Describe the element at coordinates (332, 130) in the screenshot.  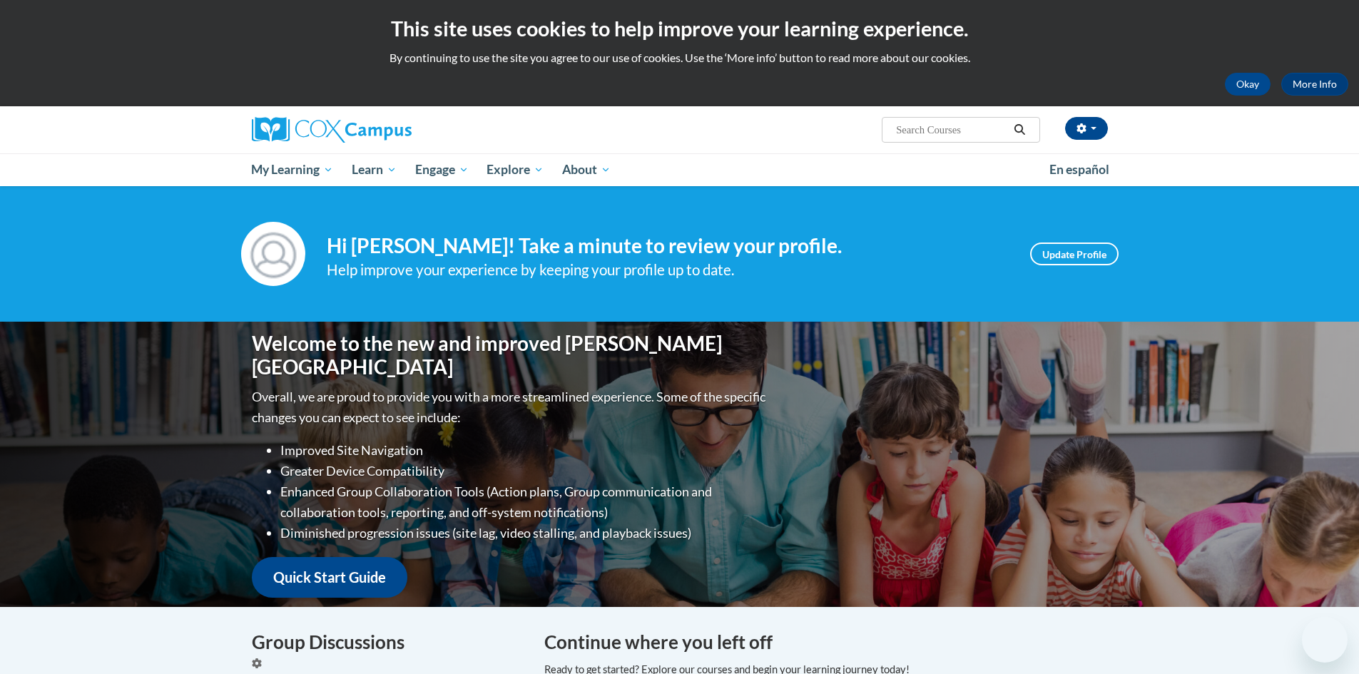
I see `img: Cox Campus` at that location.